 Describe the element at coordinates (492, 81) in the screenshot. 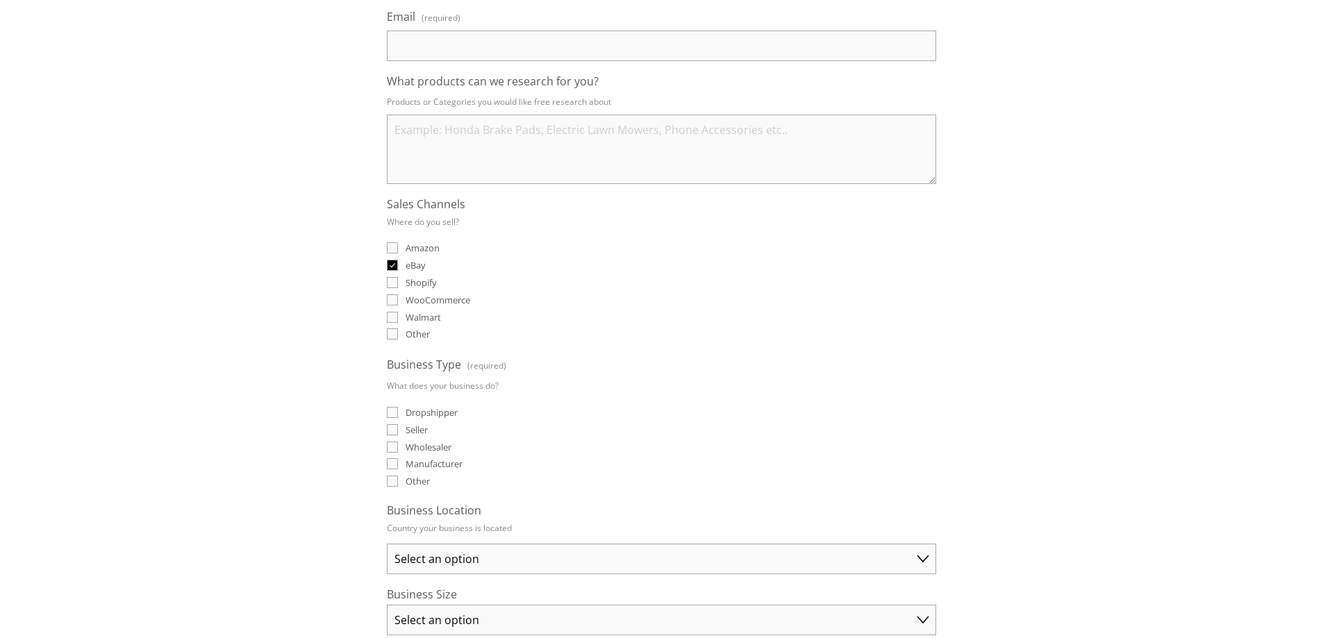

I see `span: What products can we research for you?` at that location.